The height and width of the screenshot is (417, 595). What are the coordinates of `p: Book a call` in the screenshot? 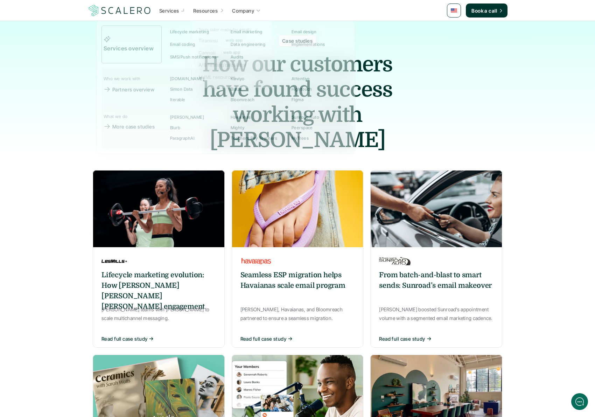 It's located at (484, 10).